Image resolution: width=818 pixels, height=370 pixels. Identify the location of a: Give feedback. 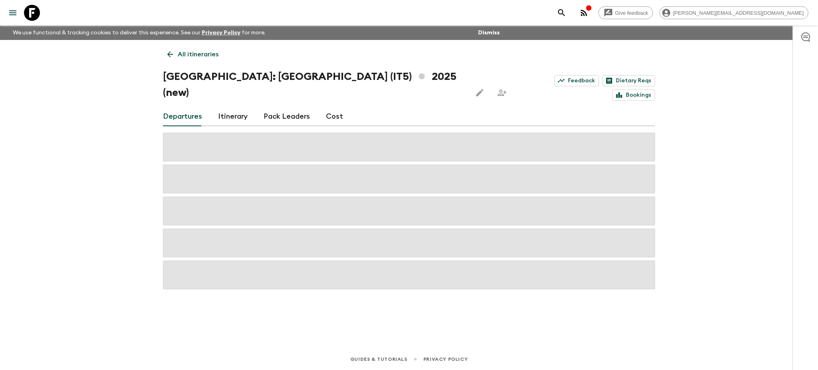
(625, 13).